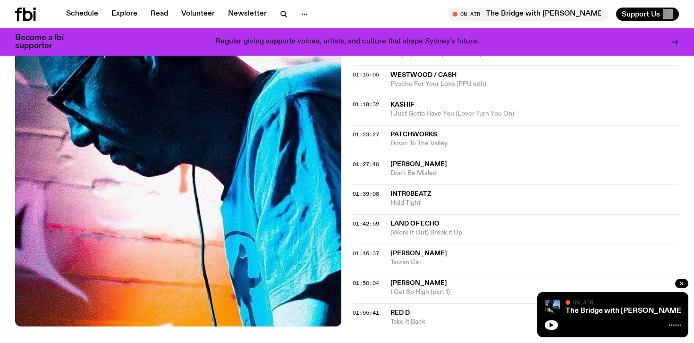 The height and width of the screenshot is (343, 694). Describe the element at coordinates (366, 135) in the screenshot. I see `span: 01:23:27` at that location.